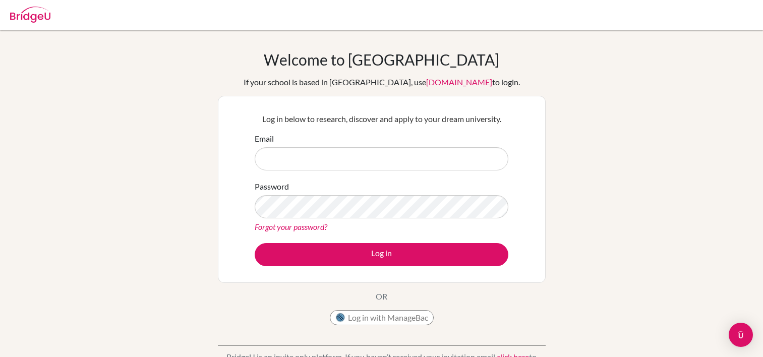 The image size is (763, 357). What do you see at coordinates (381, 255) in the screenshot?
I see `button: Log in` at bounding box center [381, 255].